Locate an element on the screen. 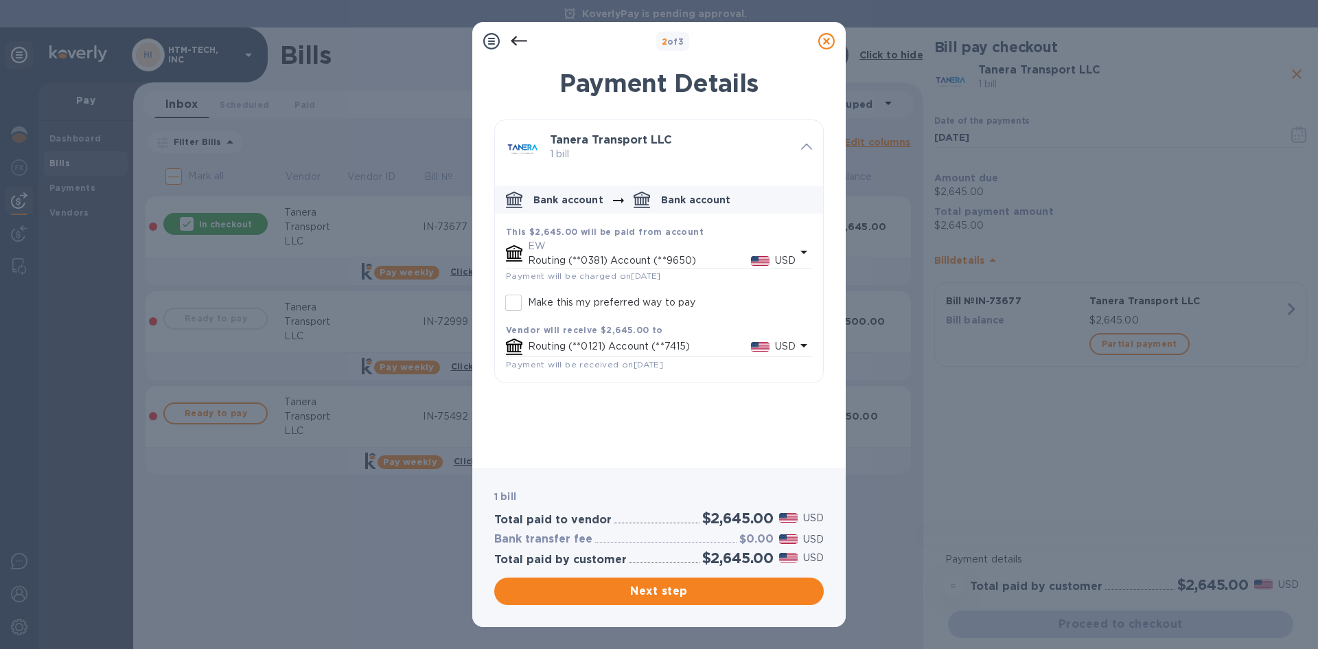 This screenshot has width=1318, height=649. h3: Bank transfer fee is located at coordinates (543, 539).